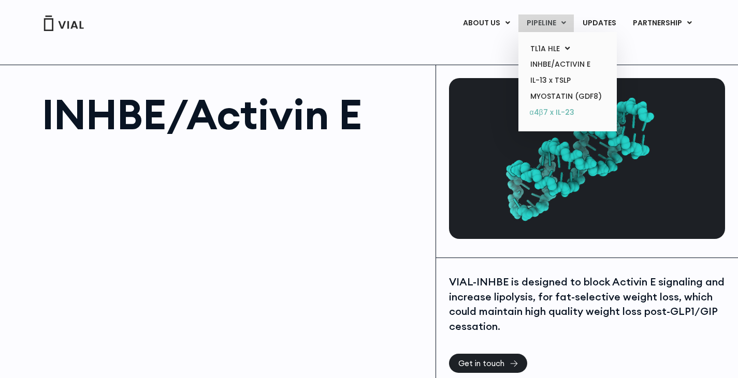  Describe the element at coordinates (64, 23) in the screenshot. I see `img: Vial Logo` at that location.